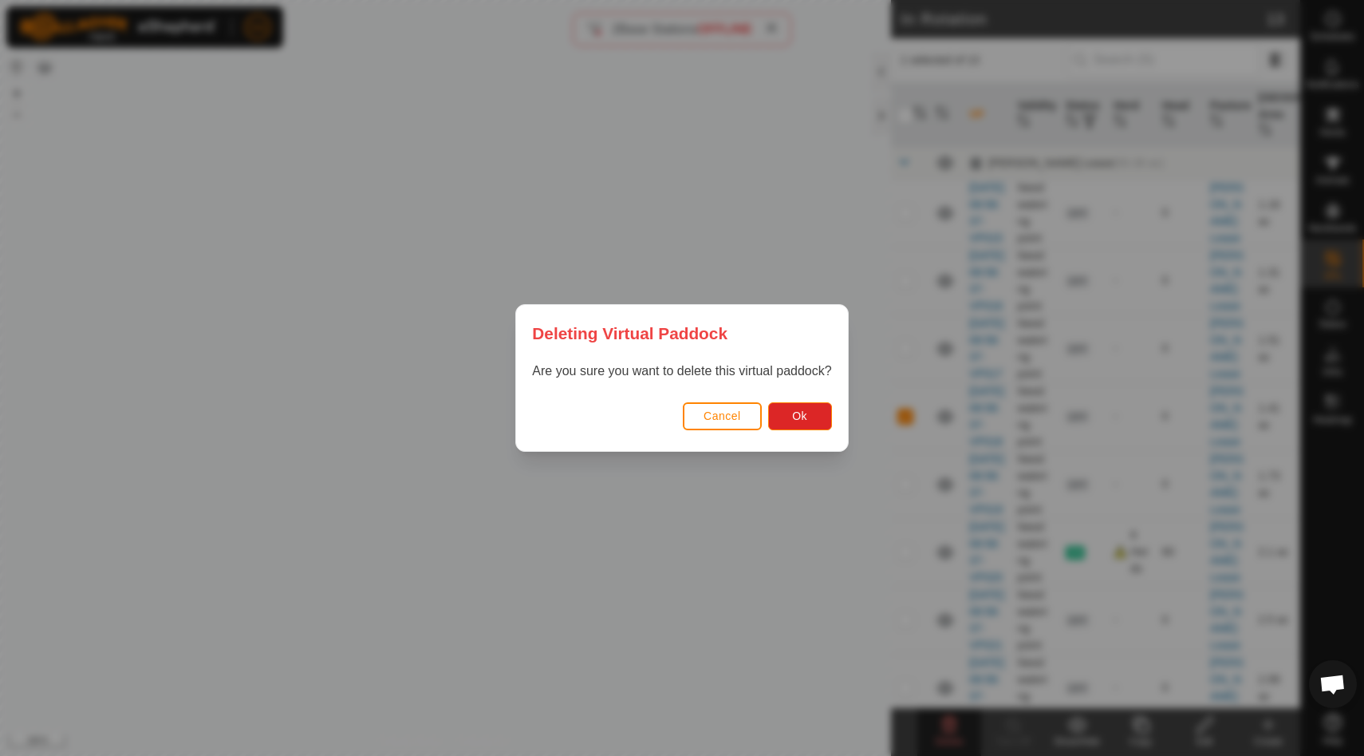 The height and width of the screenshot is (756, 1364). Describe the element at coordinates (630, 333) in the screenshot. I see `span: Deleting Virtual Paddock` at that location.